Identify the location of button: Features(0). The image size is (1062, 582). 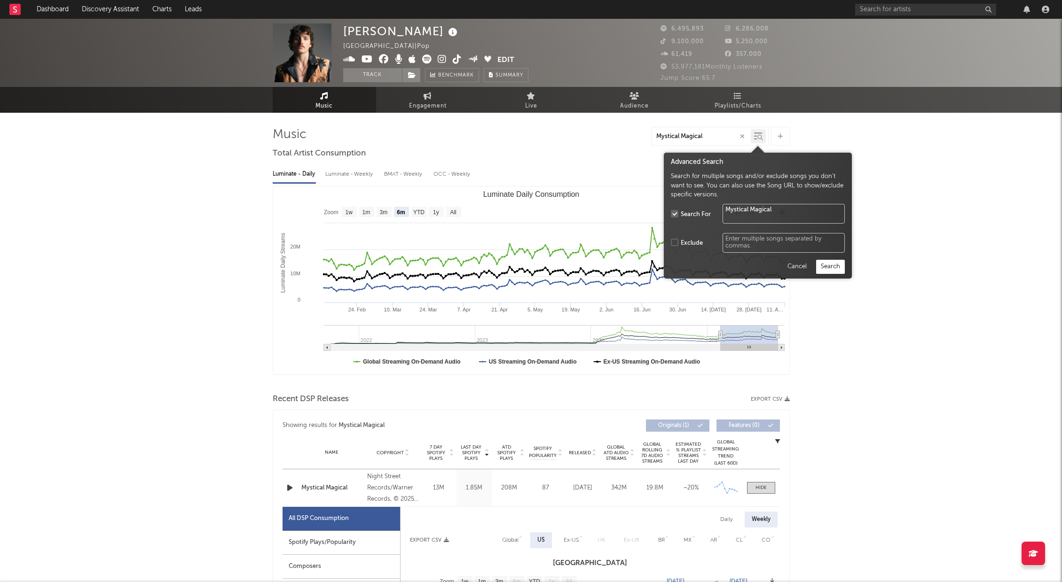
(748, 426).